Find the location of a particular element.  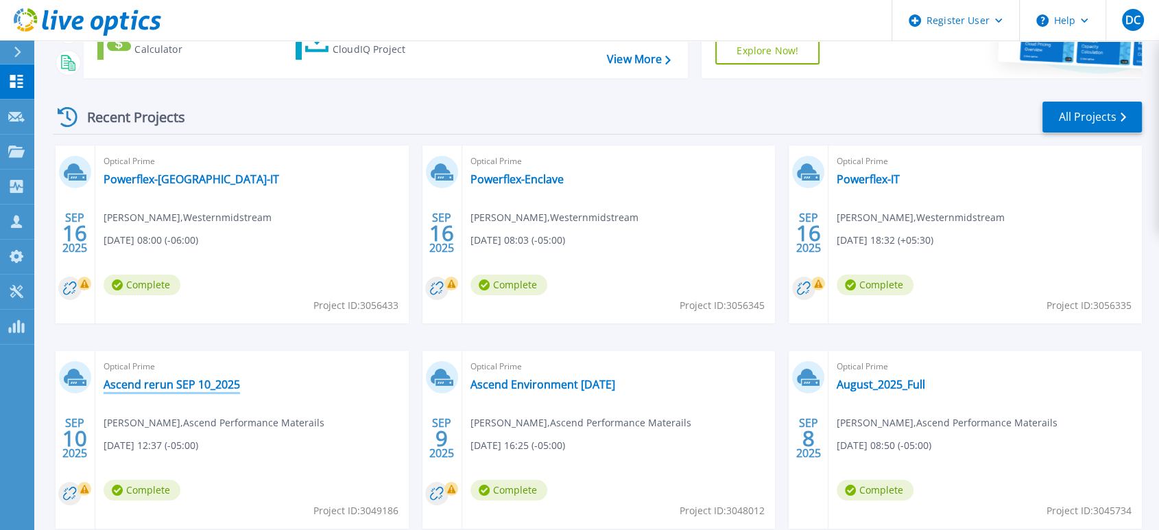

a: Explore Now! is located at coordinates (768, 51).